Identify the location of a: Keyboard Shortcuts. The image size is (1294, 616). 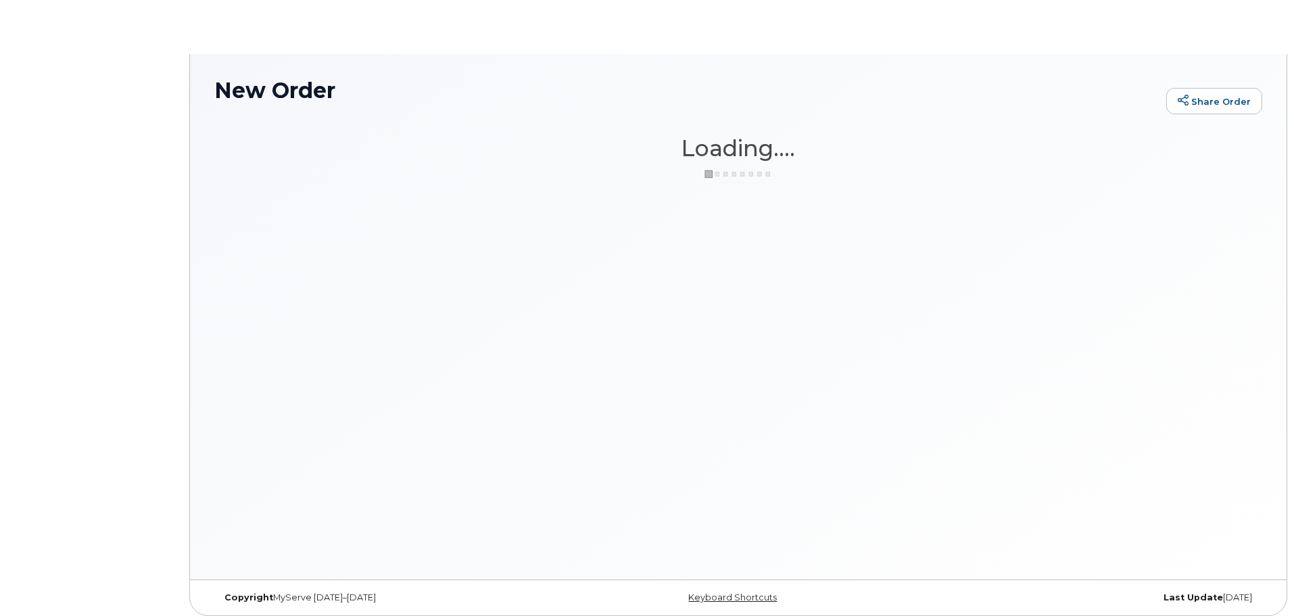
(732, 597).